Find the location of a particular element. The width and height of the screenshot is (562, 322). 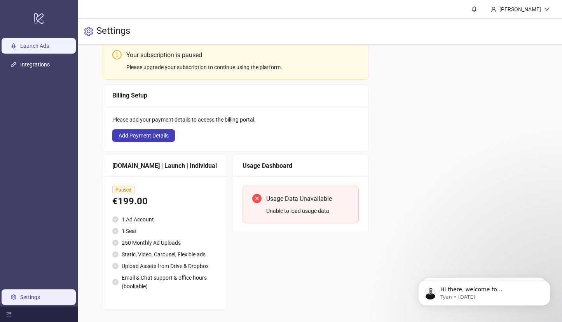

span: setting is located at coordinates (89, 32).